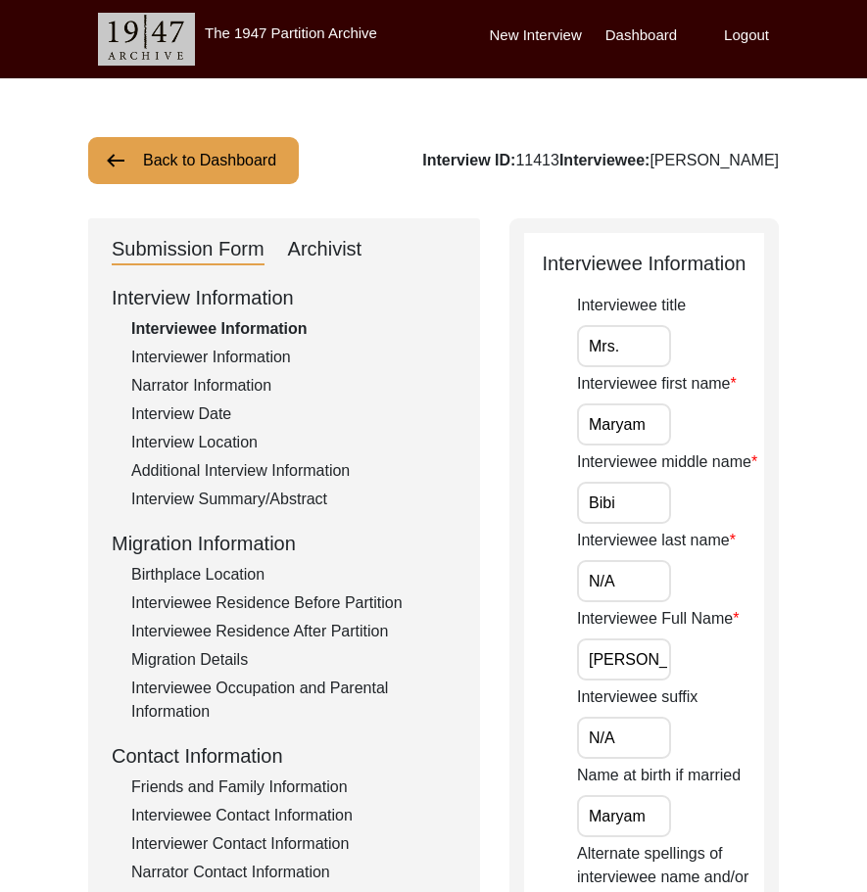 Image resolution: width=867 pixels, height=892 pixels. What do you see at coordinates (667, 462) in the screenshot?
I see `label: Interviewee middle name` at bounding box center [667, 462].